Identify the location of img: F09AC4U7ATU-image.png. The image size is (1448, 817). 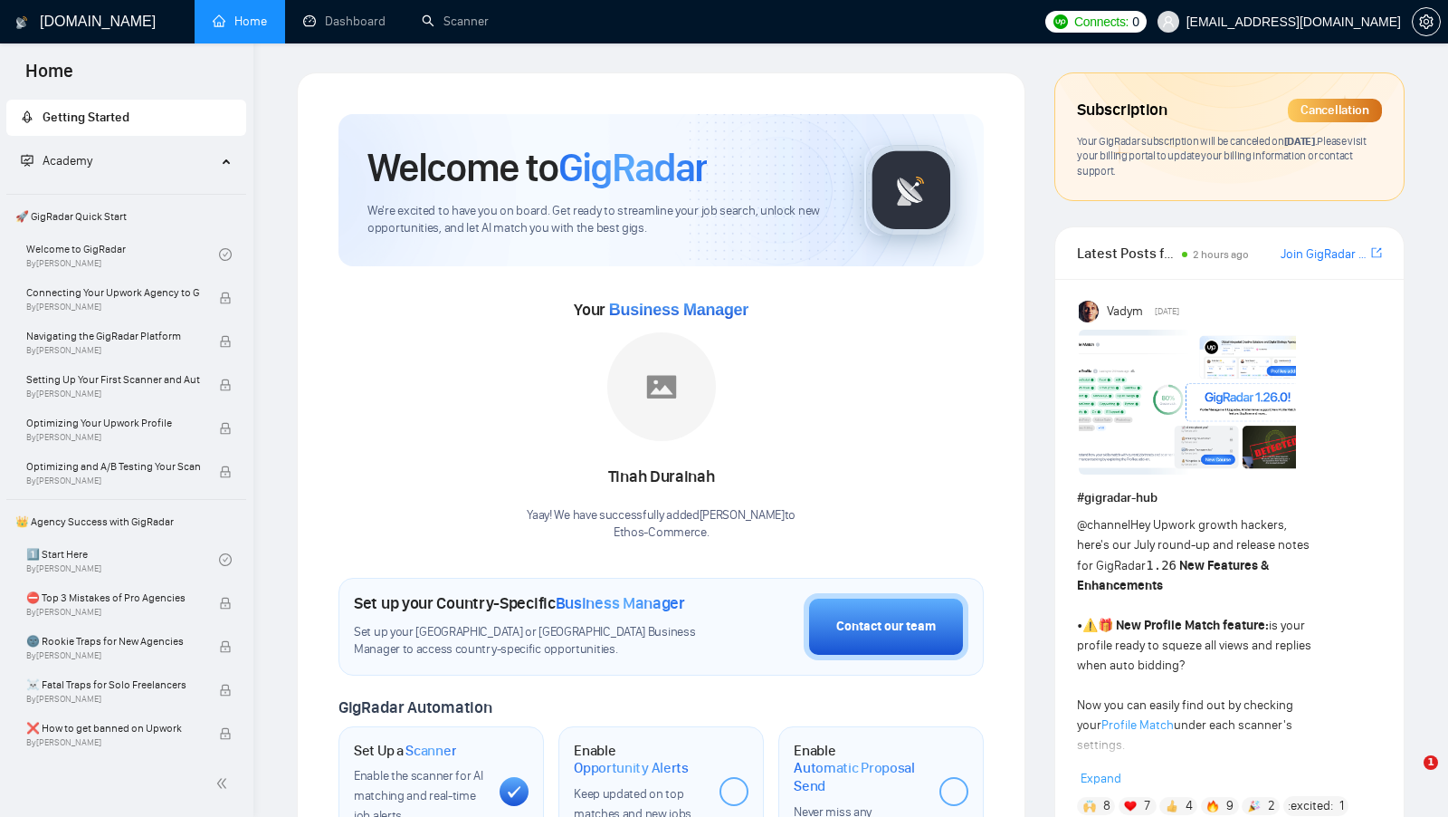
(1188, 402).